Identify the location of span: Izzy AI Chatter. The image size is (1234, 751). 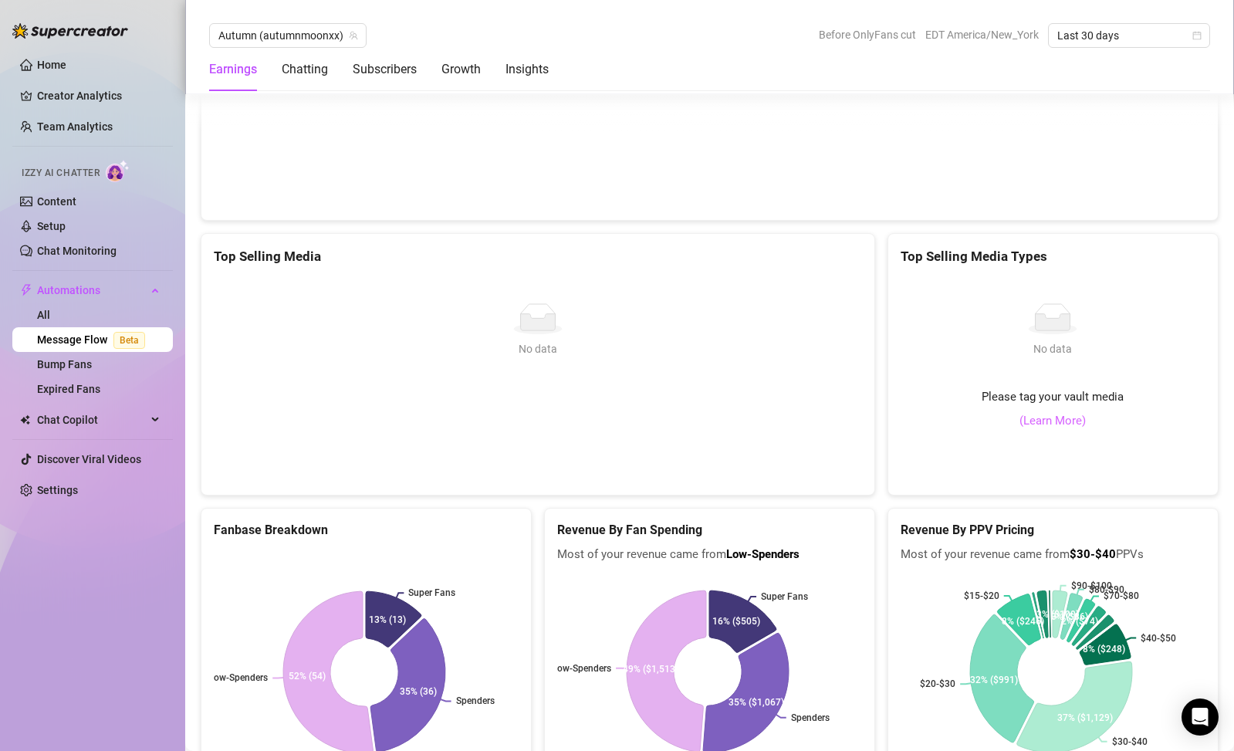
(60, 173).